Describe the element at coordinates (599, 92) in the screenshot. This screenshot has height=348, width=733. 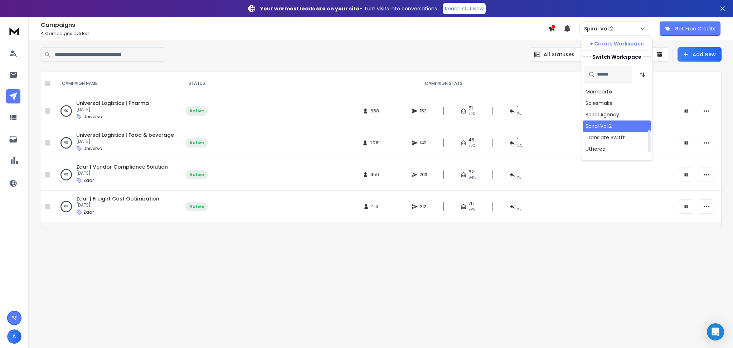
I see `div: Memberfix` at that location.